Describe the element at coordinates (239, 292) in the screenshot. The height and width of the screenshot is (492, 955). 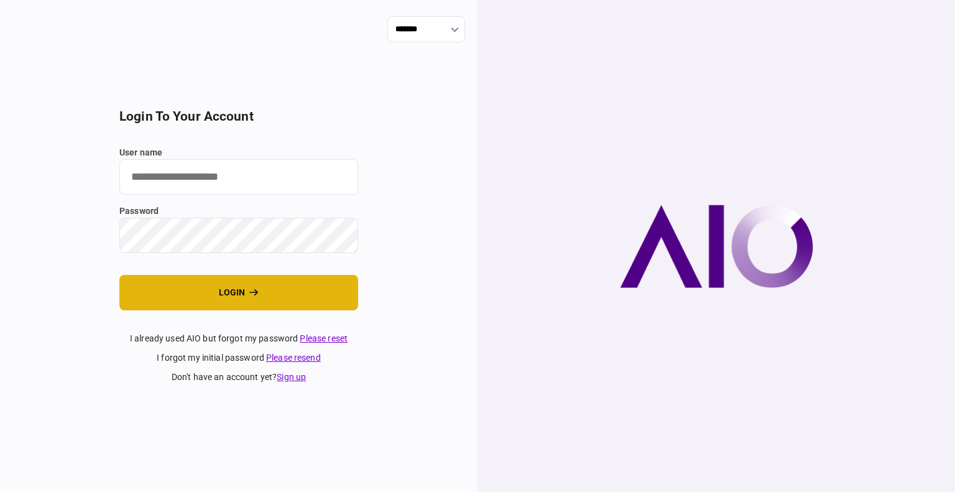
I see `button: login` at that location.